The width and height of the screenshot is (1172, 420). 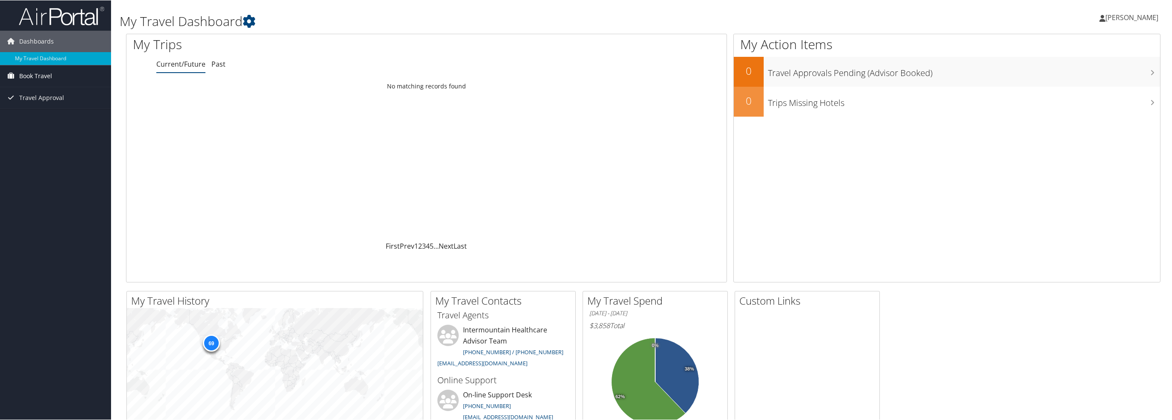 What do you see at coordinates (431, 246) in the screenshot?
I see `a: 5` at bounding box center [431, 246].